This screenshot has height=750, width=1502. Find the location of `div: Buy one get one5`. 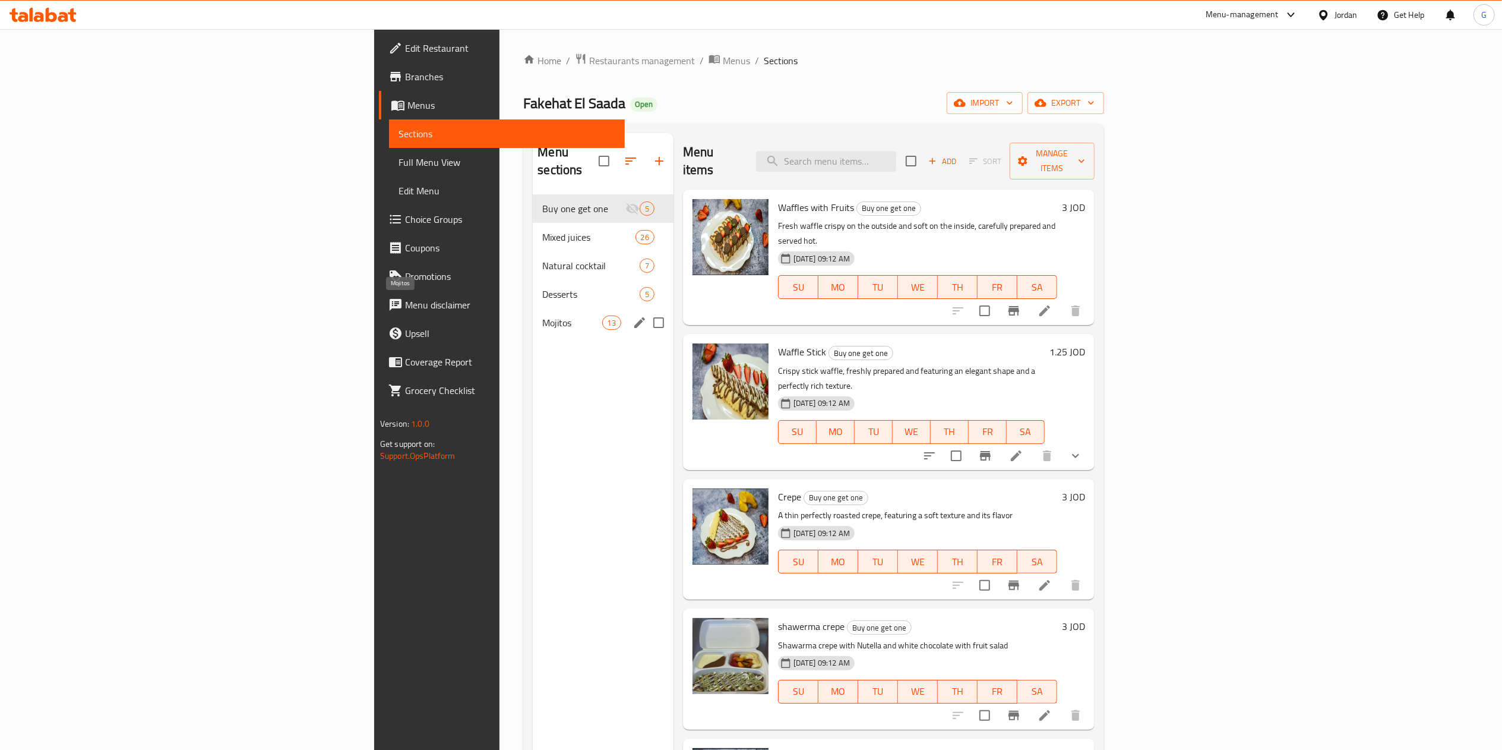

div: Buy one get one5 is located at coordinates (603, 209).